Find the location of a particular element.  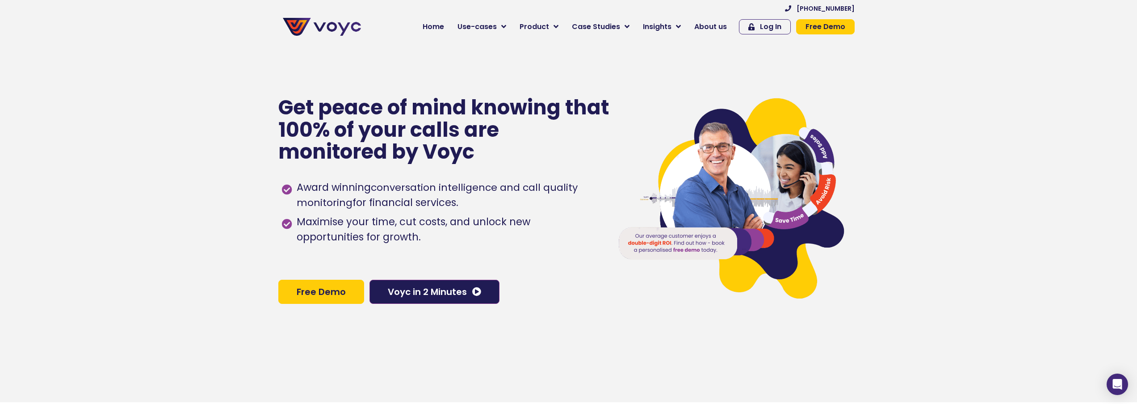

span: Insights is located at coordinates (657, 27).